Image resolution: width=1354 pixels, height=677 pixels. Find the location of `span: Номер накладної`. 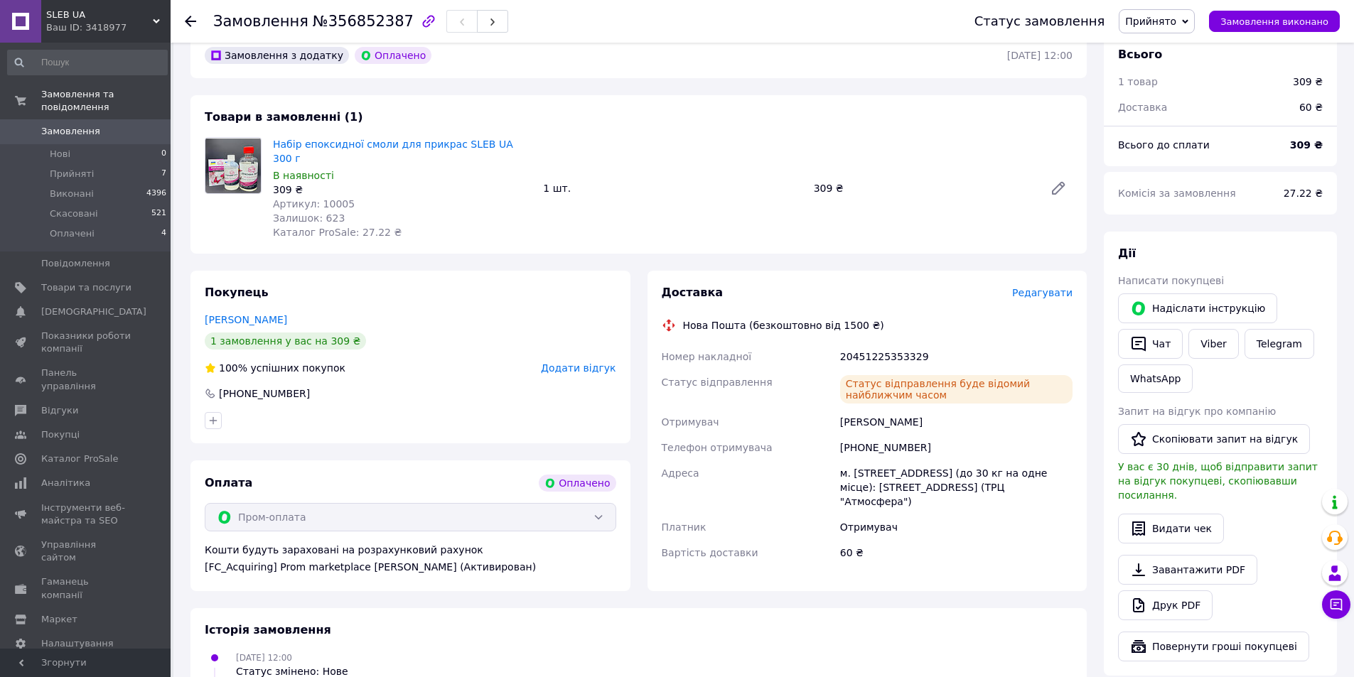

span: Номер накладної is located at coordinates (707, 357).